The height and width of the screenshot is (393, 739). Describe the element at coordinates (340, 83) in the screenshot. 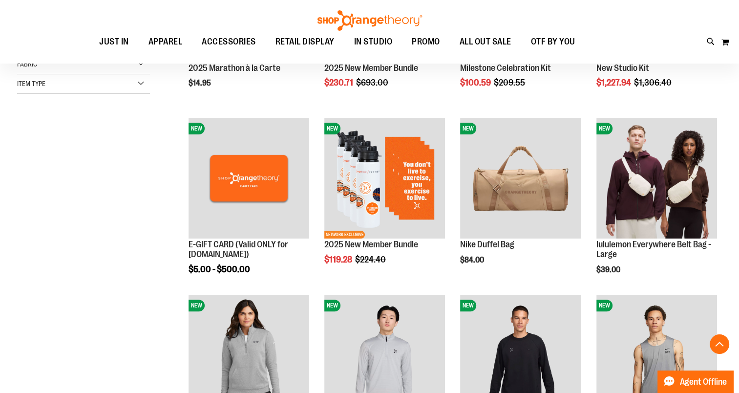

I see `span: $230.71` at that location.